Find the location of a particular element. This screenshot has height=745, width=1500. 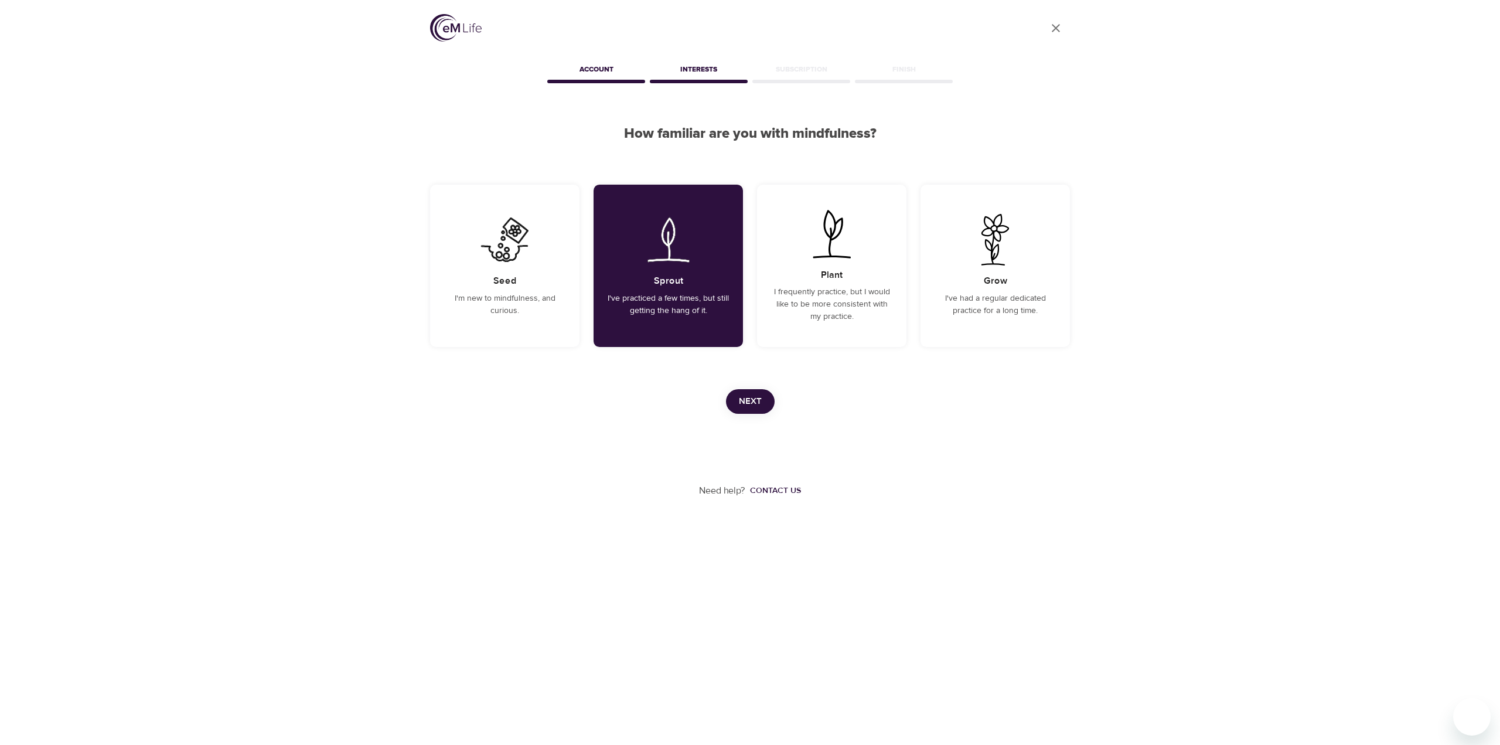

p: I've practiced a few times, but still getting the hang of it. is located at coordinates (668, 305).